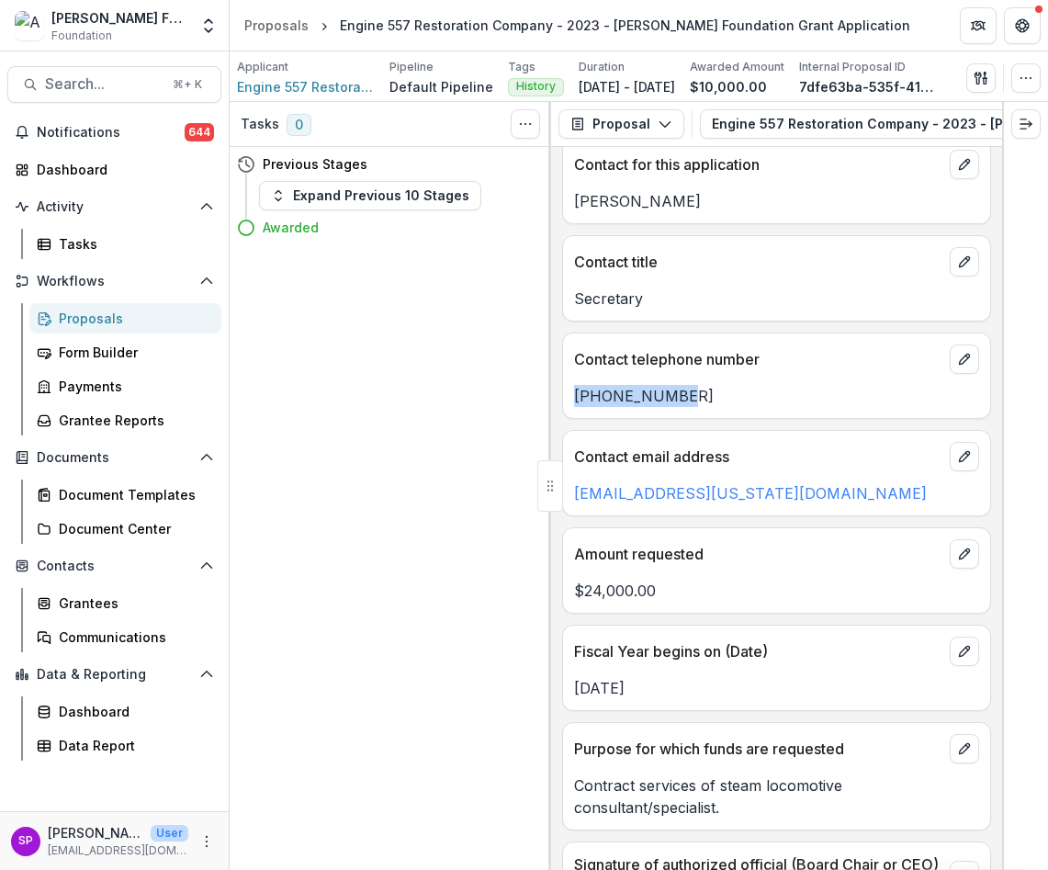 The image size is (1048, 870). I want to click on p: Contract services of steam locomotive consultant/specialist., so click(776, 796).